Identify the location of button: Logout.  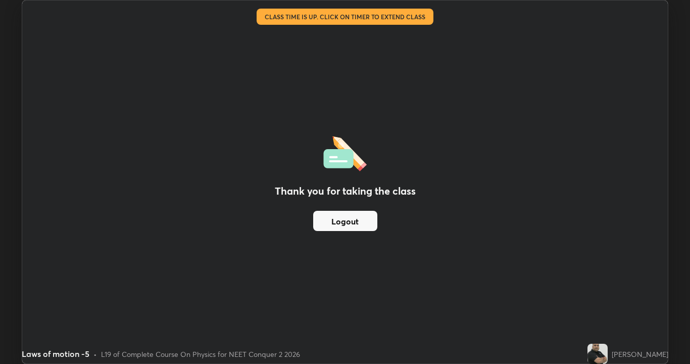
(345, 221).